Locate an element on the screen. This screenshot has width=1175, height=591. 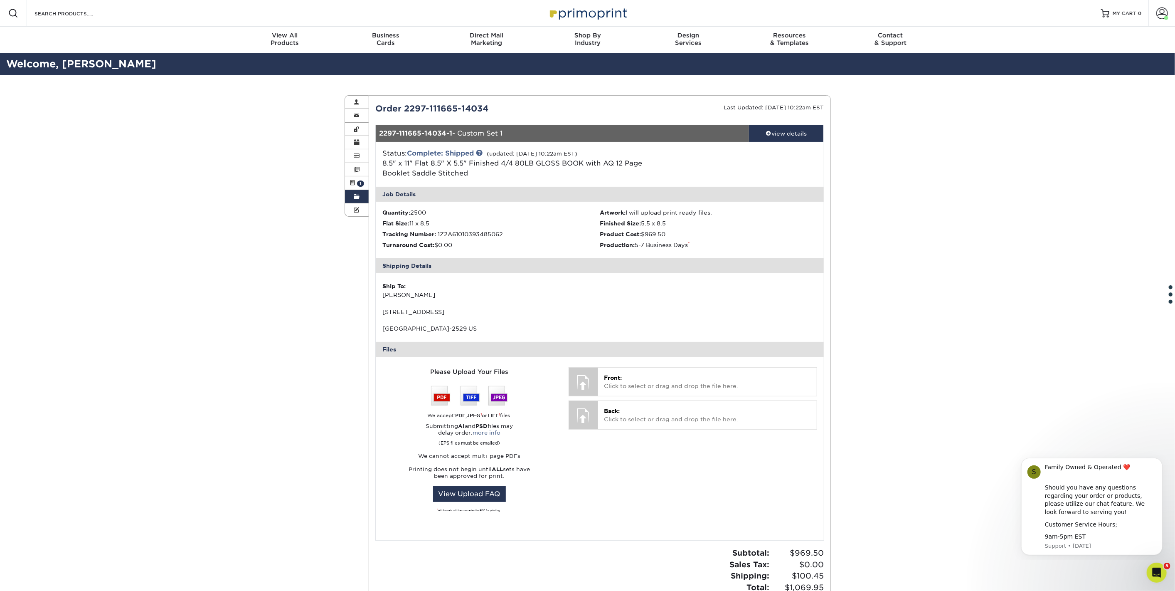
span: 0 is located at coordinates (1140, 13).